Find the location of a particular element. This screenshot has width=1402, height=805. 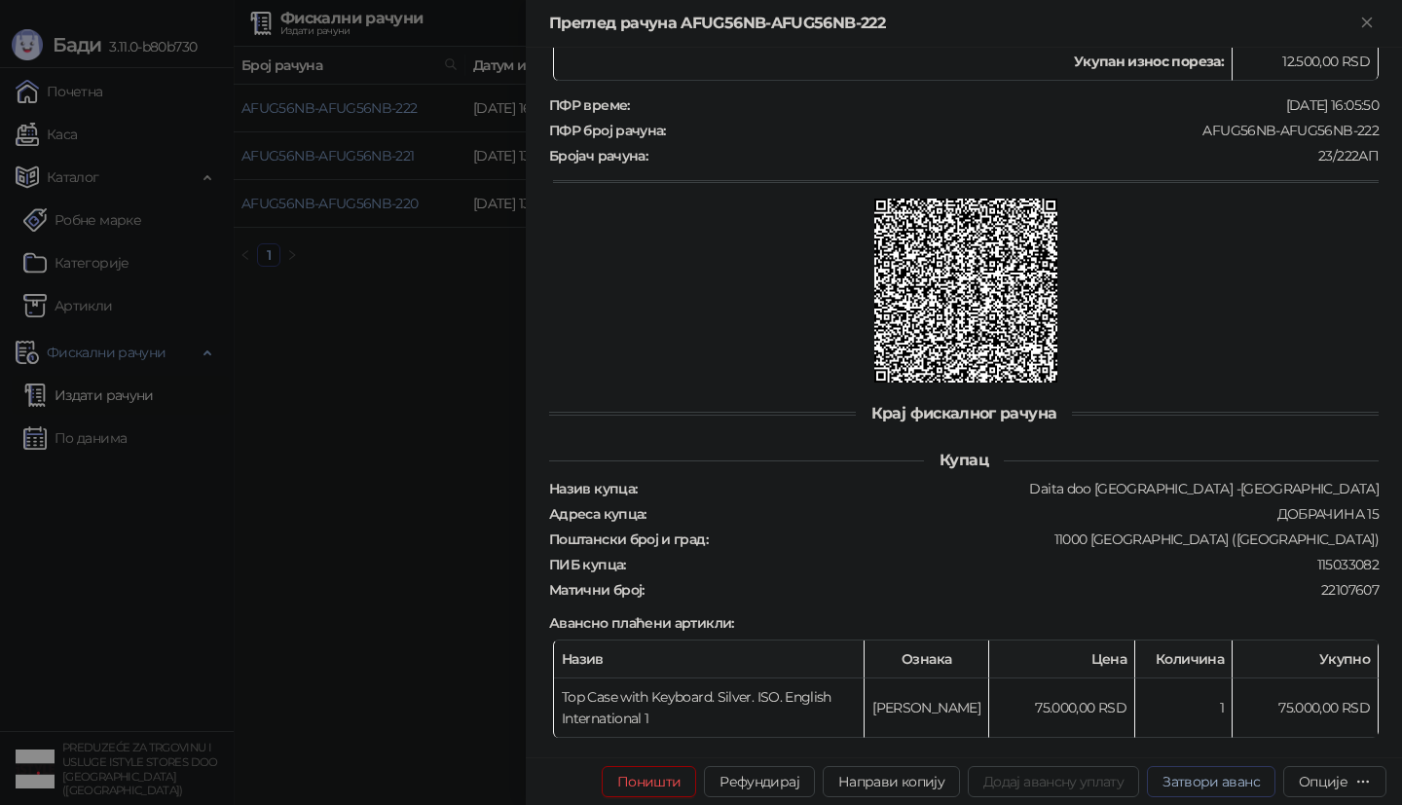

strong: Назив купца : is located at coordinates (593, 489).